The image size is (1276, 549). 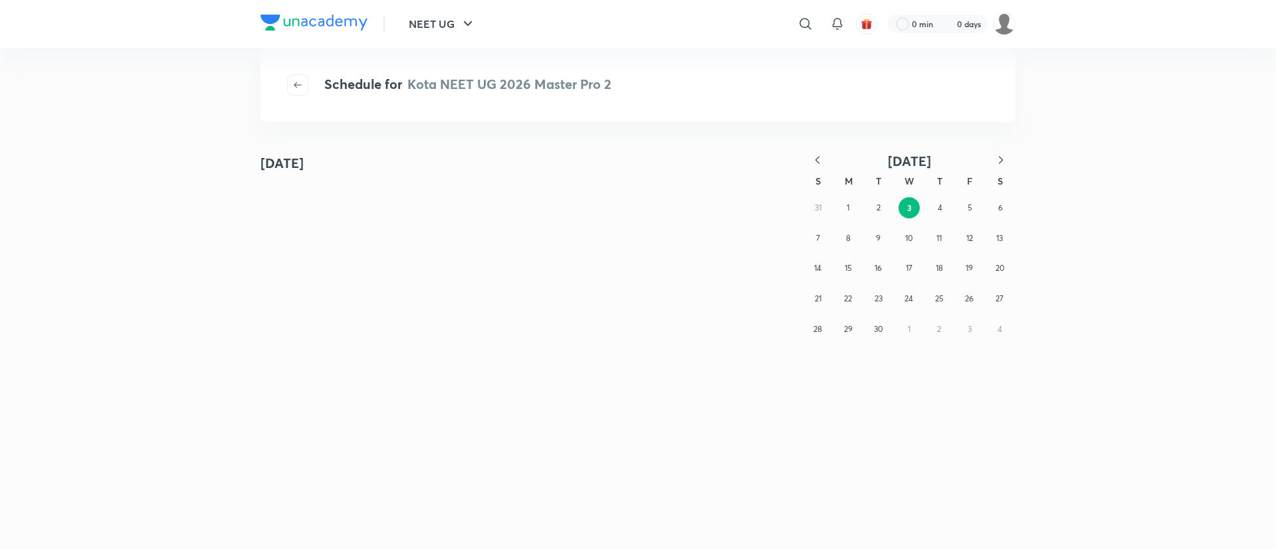 What do you see at coordinates (939, 207) in the screenshot?
I see `abbr: September 4, 2025` at bounding box center [939, 207].